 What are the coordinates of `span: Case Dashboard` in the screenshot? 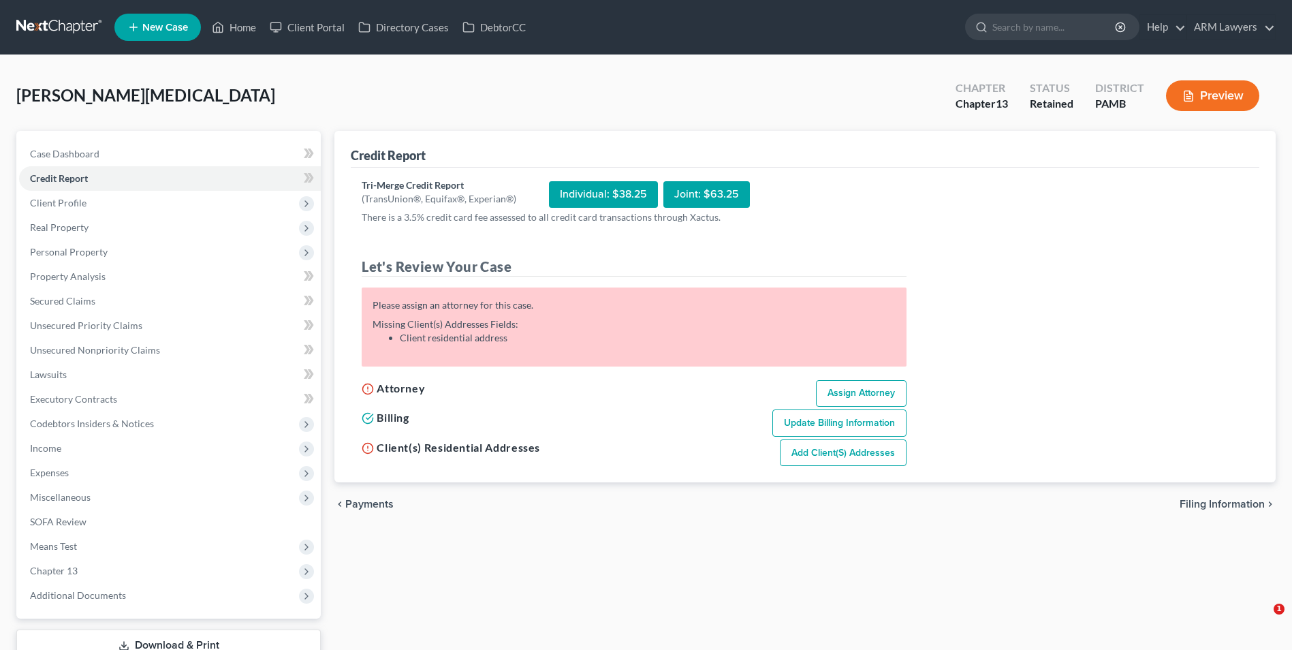 It's located at (65, 153).